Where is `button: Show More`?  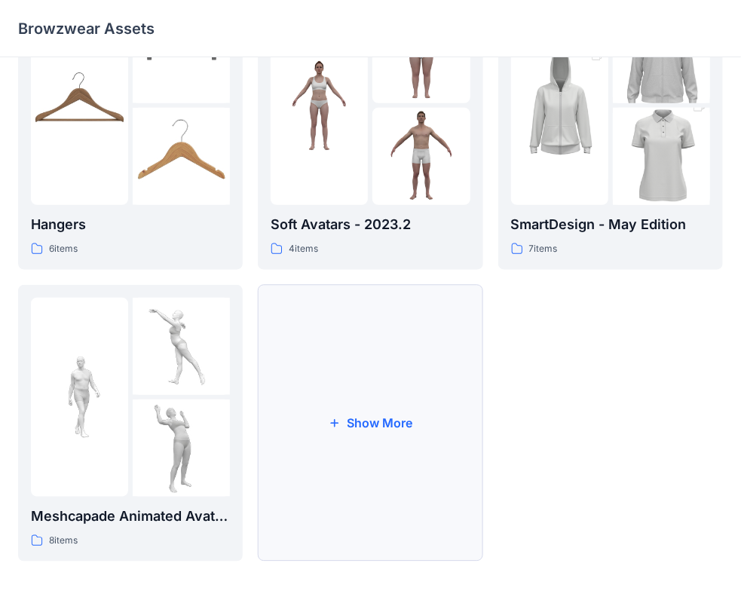
button: Show More is located at coordinates (370, 423).